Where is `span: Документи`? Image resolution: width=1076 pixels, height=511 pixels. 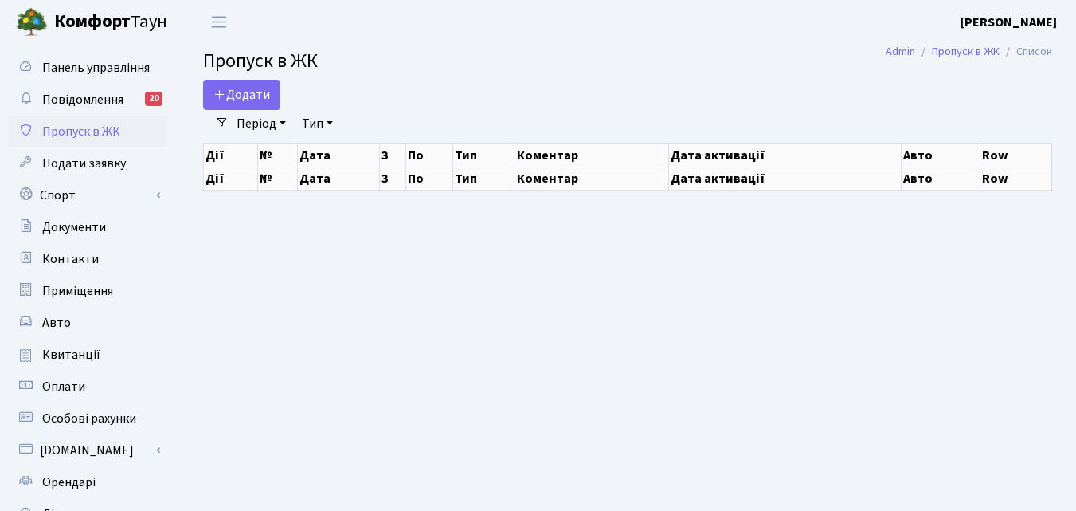 span: Документи is located at coordinates (74, 227).